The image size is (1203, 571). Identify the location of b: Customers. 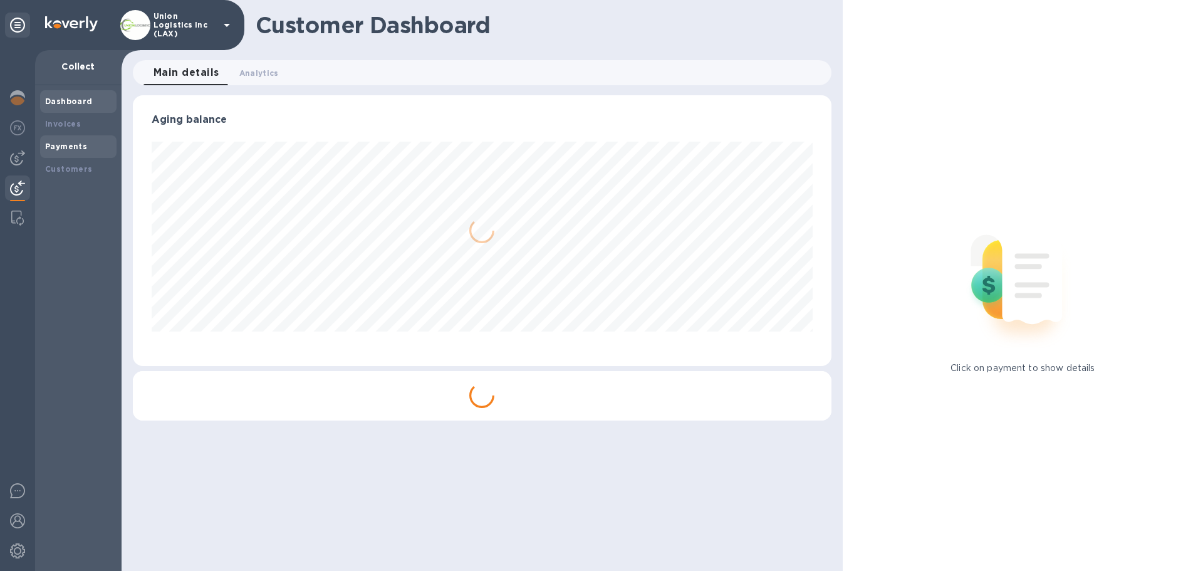
(69, 169).